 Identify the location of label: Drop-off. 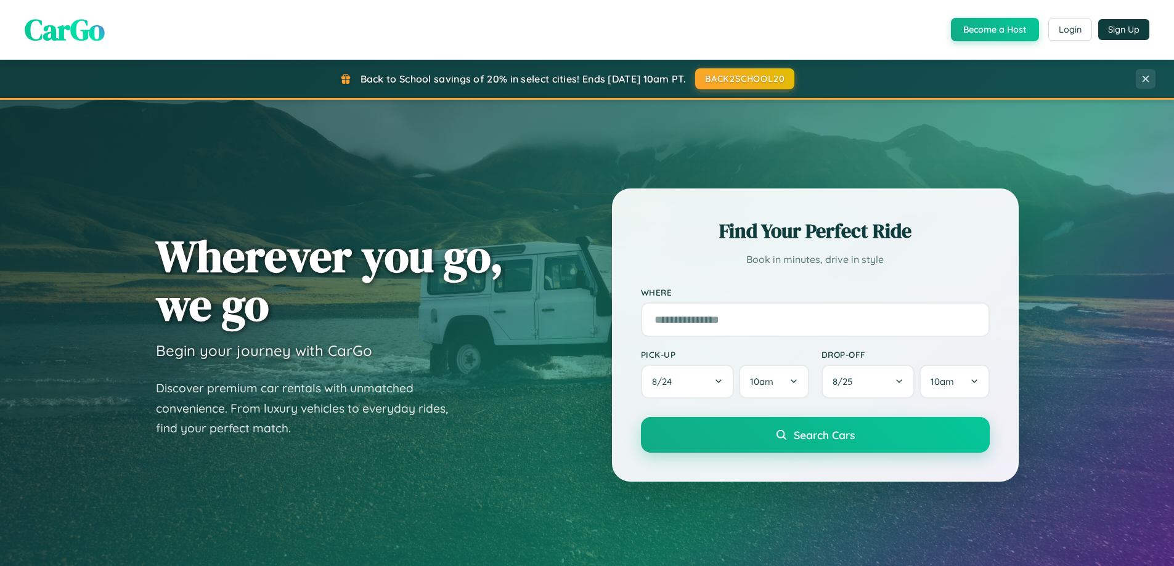
(905, 354).